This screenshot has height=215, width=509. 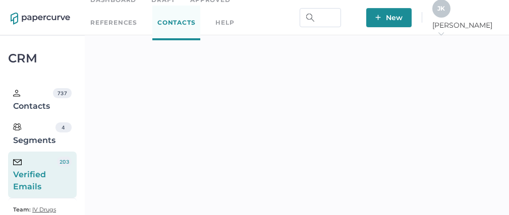 What do you see at coordinates (35, 175) in the screenshot?
I see `div: Verified Emails` at bounding box center [35, 175].